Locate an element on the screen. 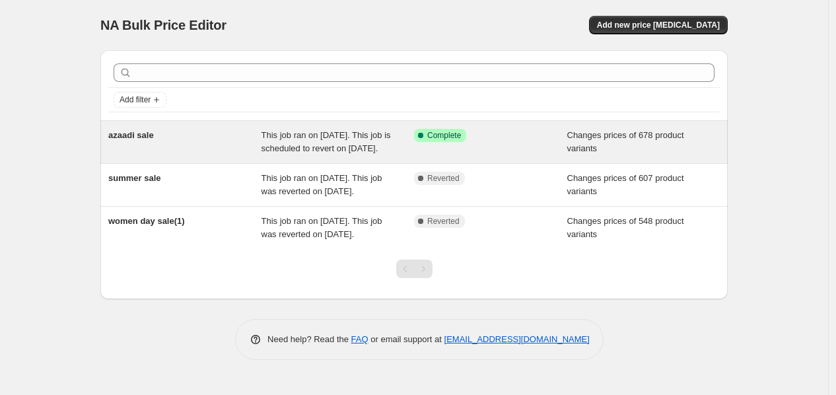 This screenshot has height=395, width=836. span: azaadi sale is located at coordinates (131, 135).